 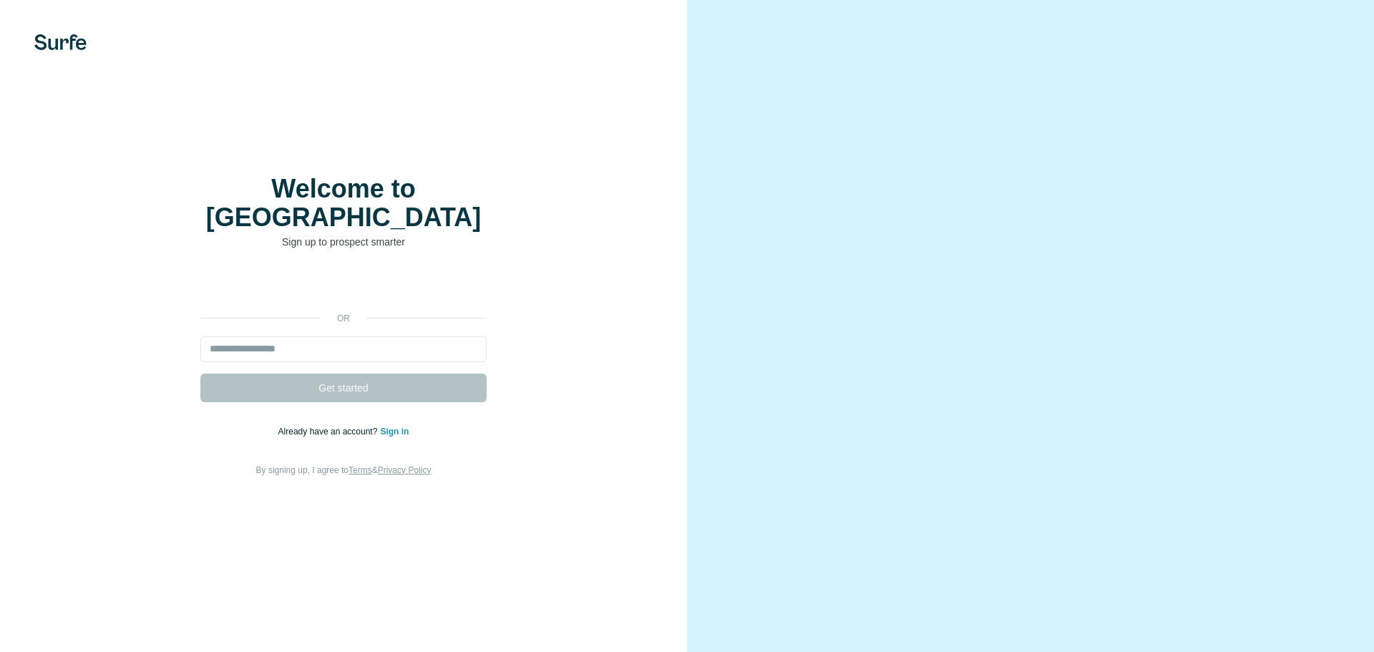 I want to click on p: Sign up to prospect smarter, so click(x=344, y=242).